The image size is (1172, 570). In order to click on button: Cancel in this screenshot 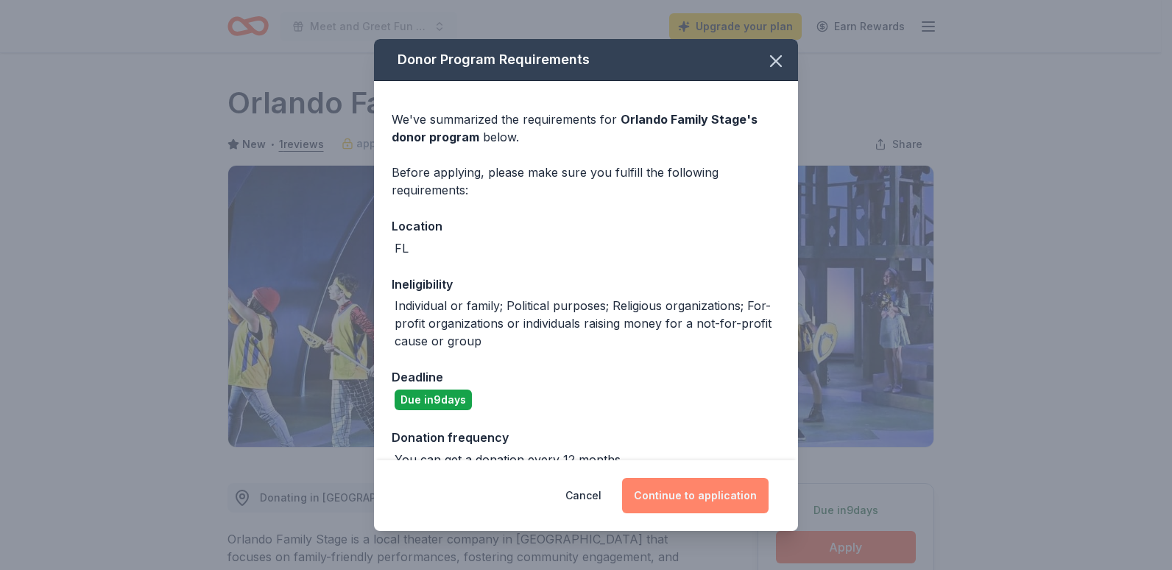, I will do `click(583, 496)`.